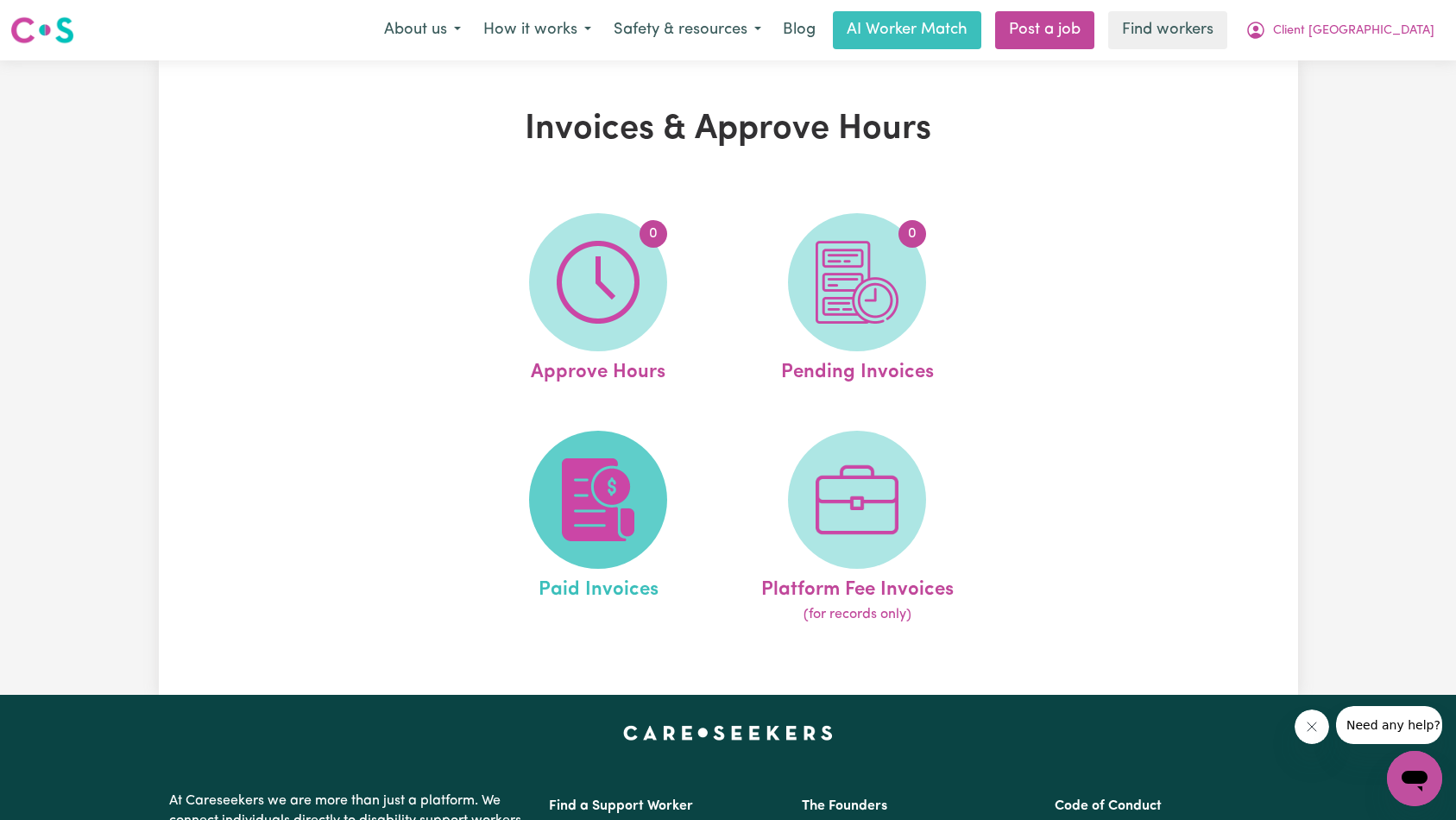  Describe the element at coordinates (599, 300) in the screenshot. I see `a: Approve Hours` at that location.